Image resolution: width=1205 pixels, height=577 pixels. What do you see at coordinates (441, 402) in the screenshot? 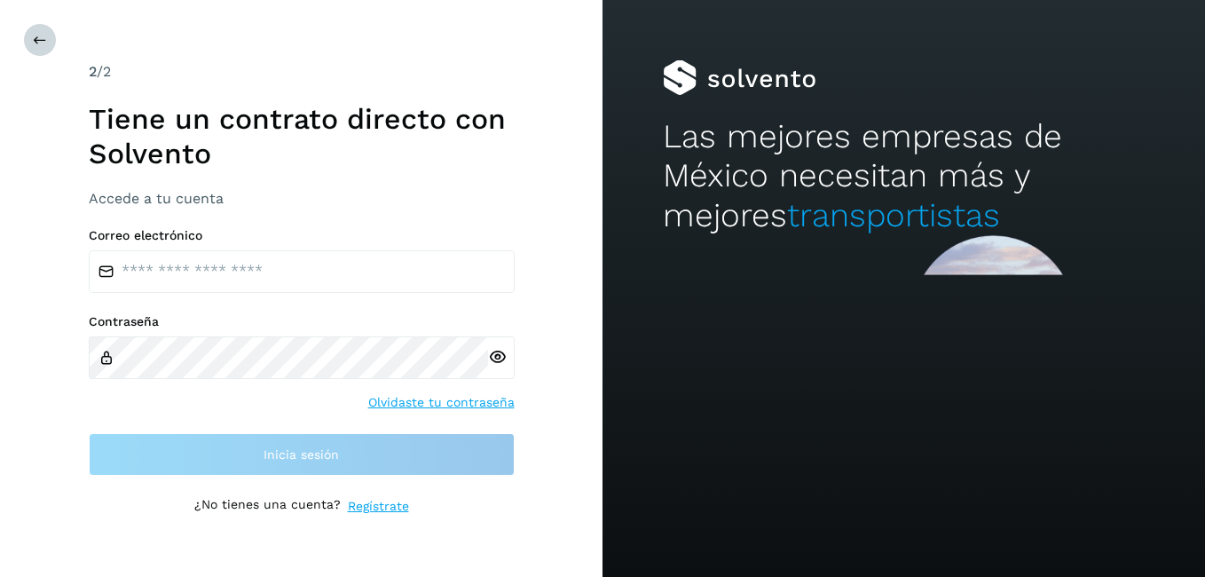
I see `a: Olvidaste tu contraseña` at bounding box center [441, 402].